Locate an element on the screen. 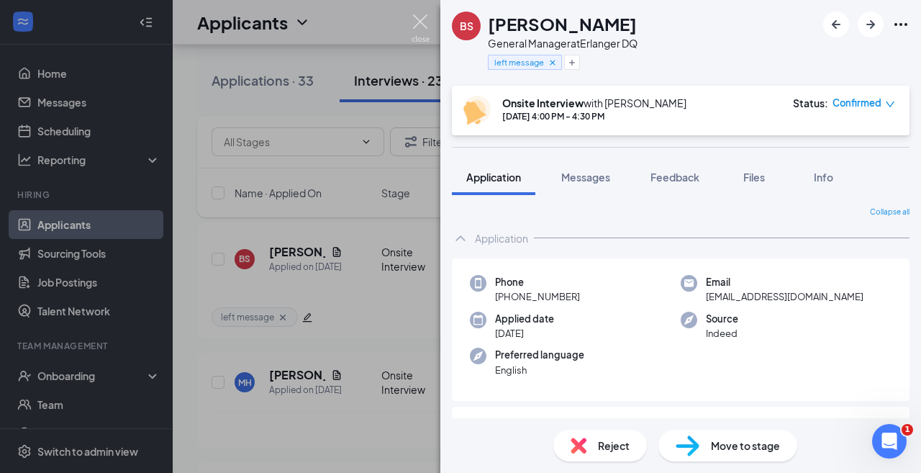  div: General Manager at Erlanger DQ is located at coordinates (563, 43).